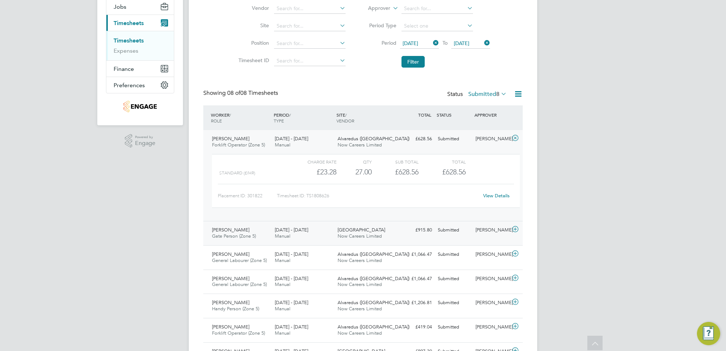 This screenshot has width=726, height=351. Describe the element at coordinates (709, 333) in the screenshot. I see `button: Engage Resource Center` at that location.